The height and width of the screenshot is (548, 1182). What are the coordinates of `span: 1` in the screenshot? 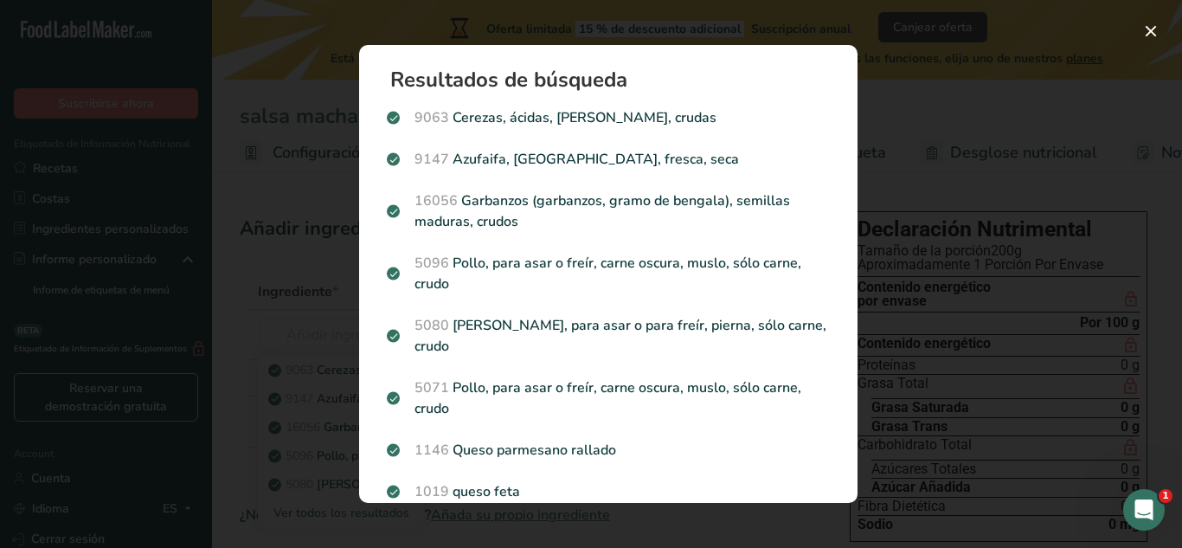 It's located at (1165, 496).